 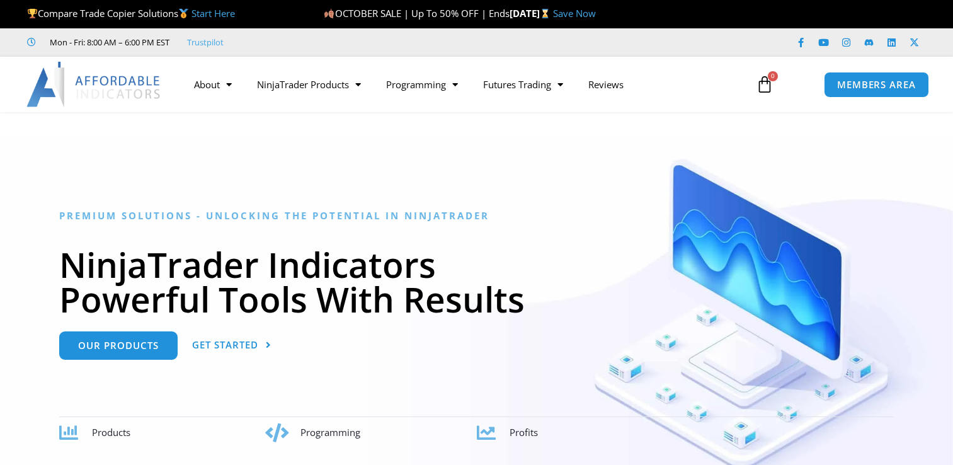 What do you see at coordinates (111, 432) in the screenshot?
I see `span: Products` at bounding box center [111, 432].